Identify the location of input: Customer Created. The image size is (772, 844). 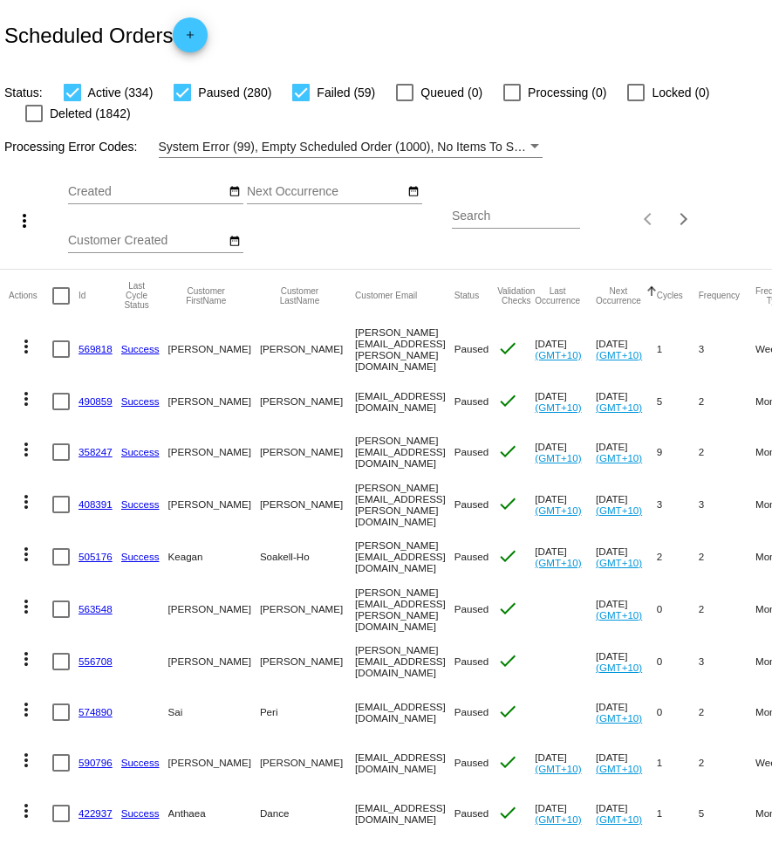
(147, 241).